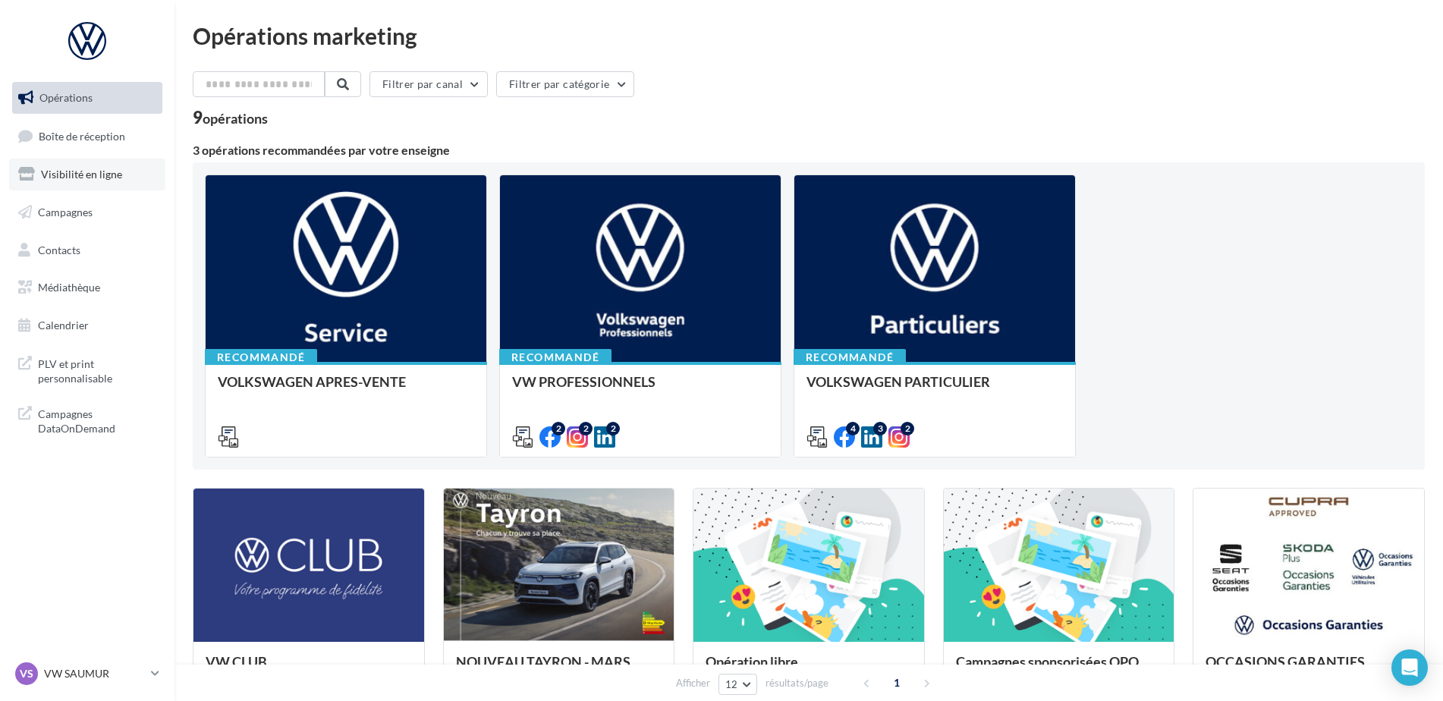 The height and width of the screenshot is (701, 1443). What do you see at coordinates (693, 683) in the screenshot?
I see `span: Afficher` at bounding box center [693, 683].